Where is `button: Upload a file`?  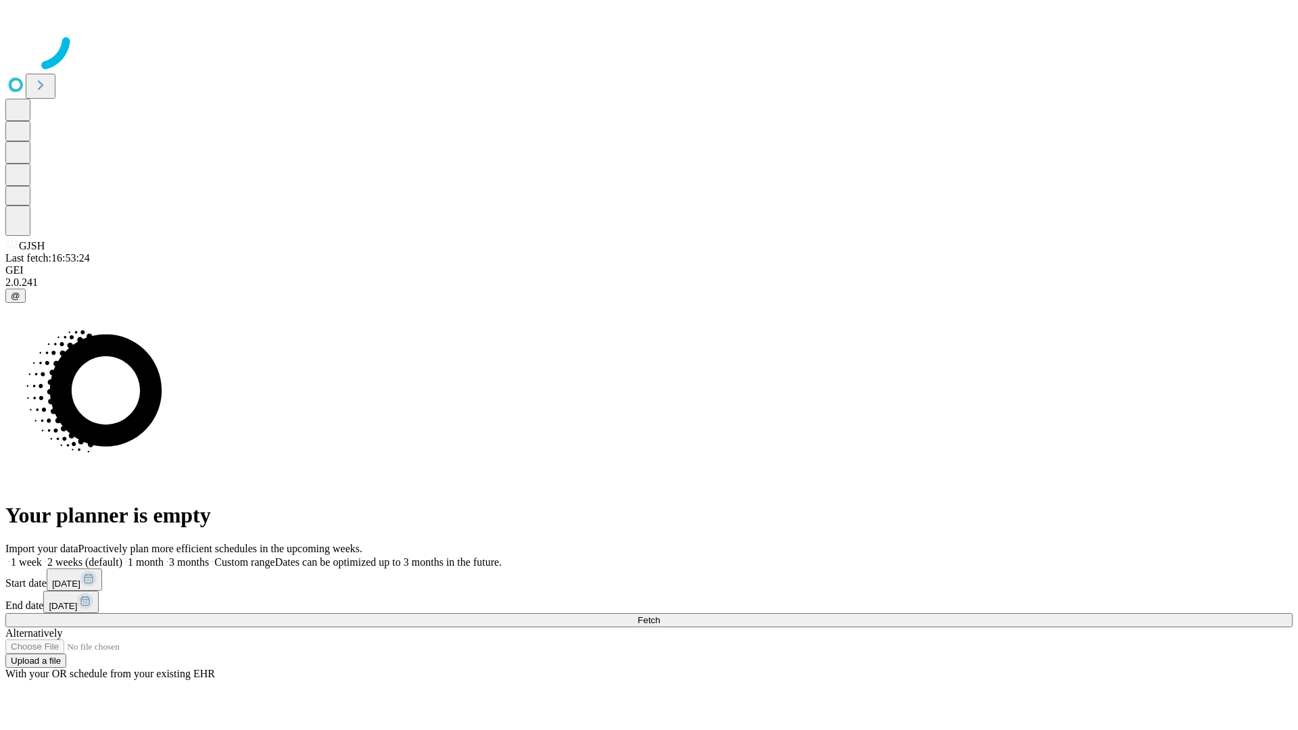
button: Upload a file is located at coordinates (36, 660).